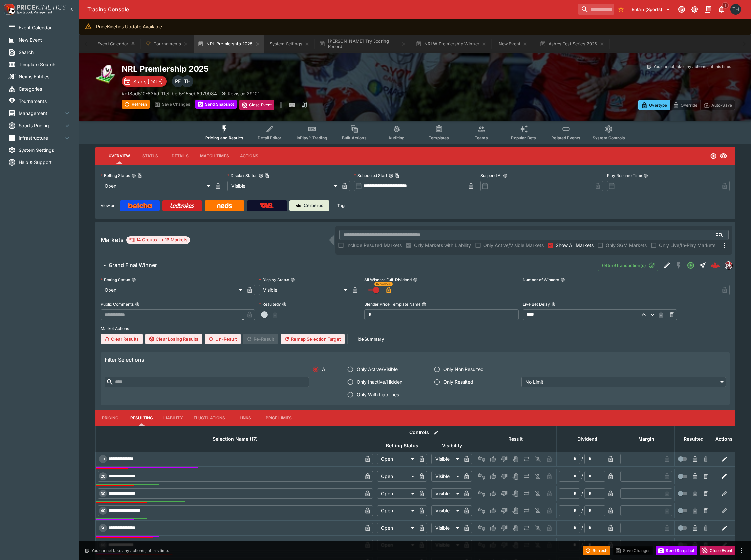  I want to click on div: Start From, so click(687, 105).